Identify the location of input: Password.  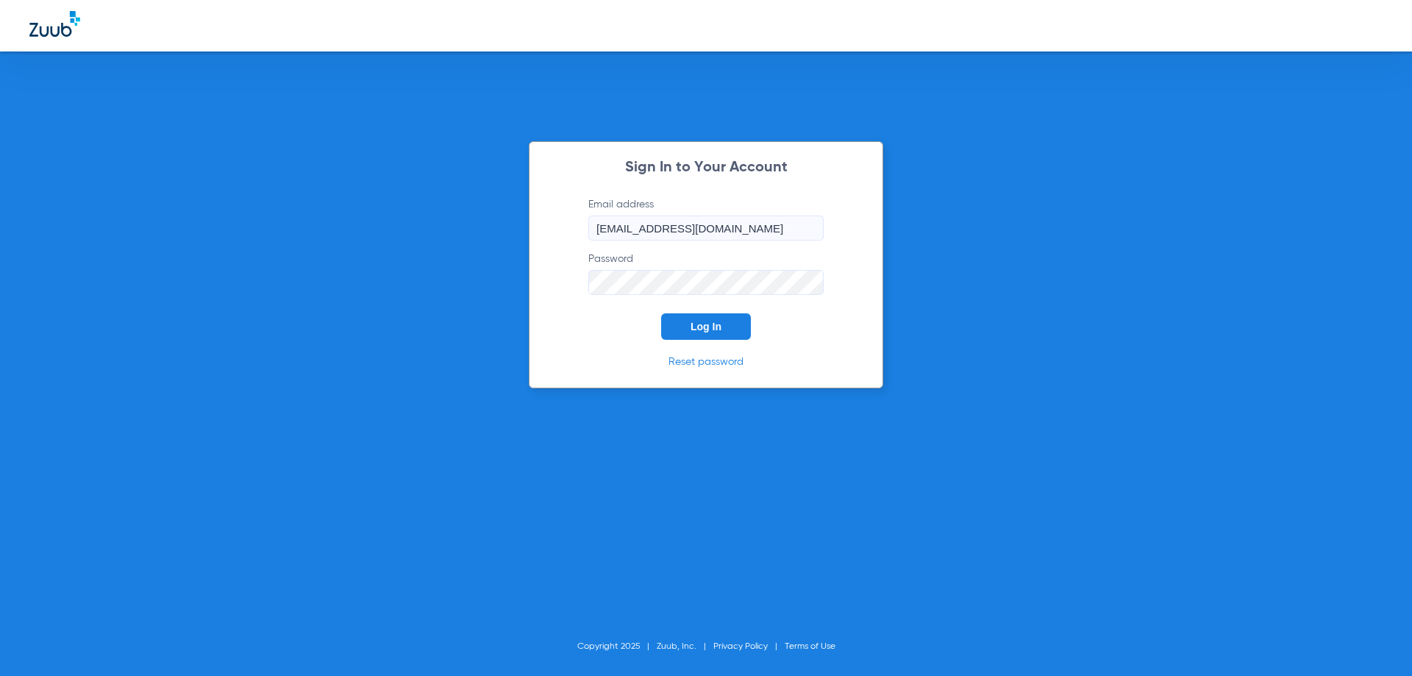
(706, 282).